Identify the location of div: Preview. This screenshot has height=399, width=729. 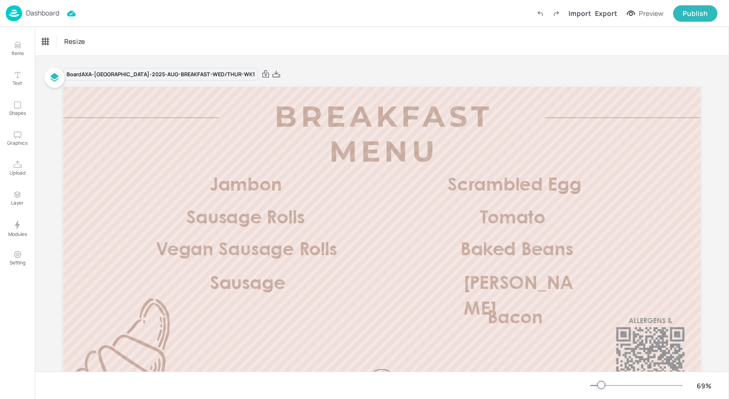
(651, 14).